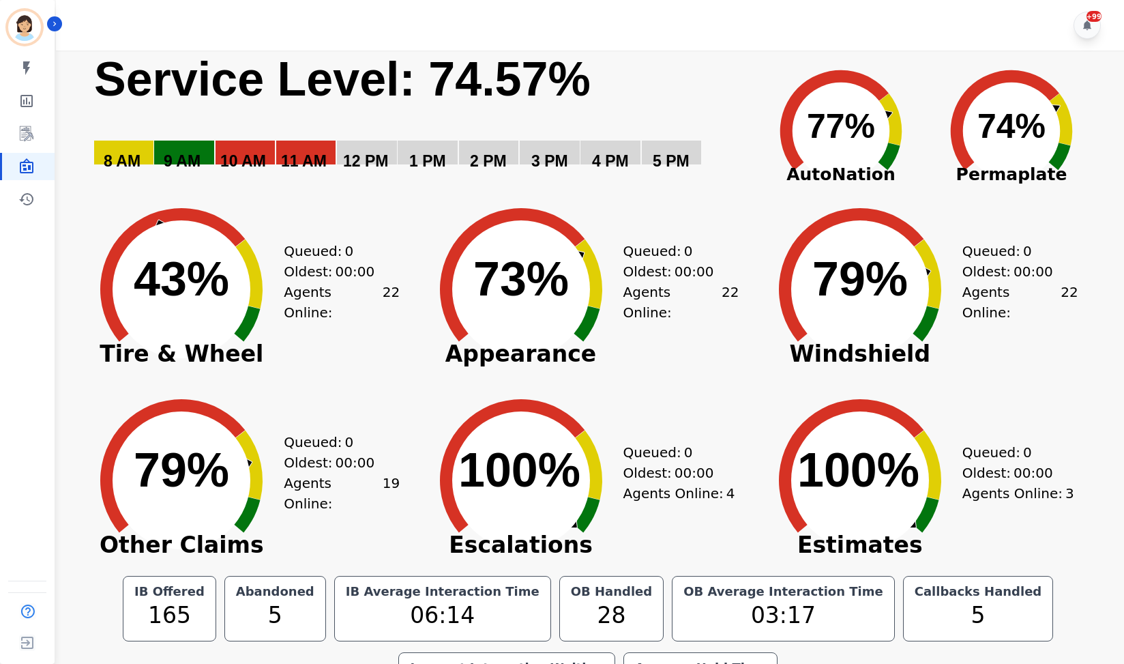  Describe the element at coordinates (243, 161) in the screenshot. I see `text: 10 AM` at that location.